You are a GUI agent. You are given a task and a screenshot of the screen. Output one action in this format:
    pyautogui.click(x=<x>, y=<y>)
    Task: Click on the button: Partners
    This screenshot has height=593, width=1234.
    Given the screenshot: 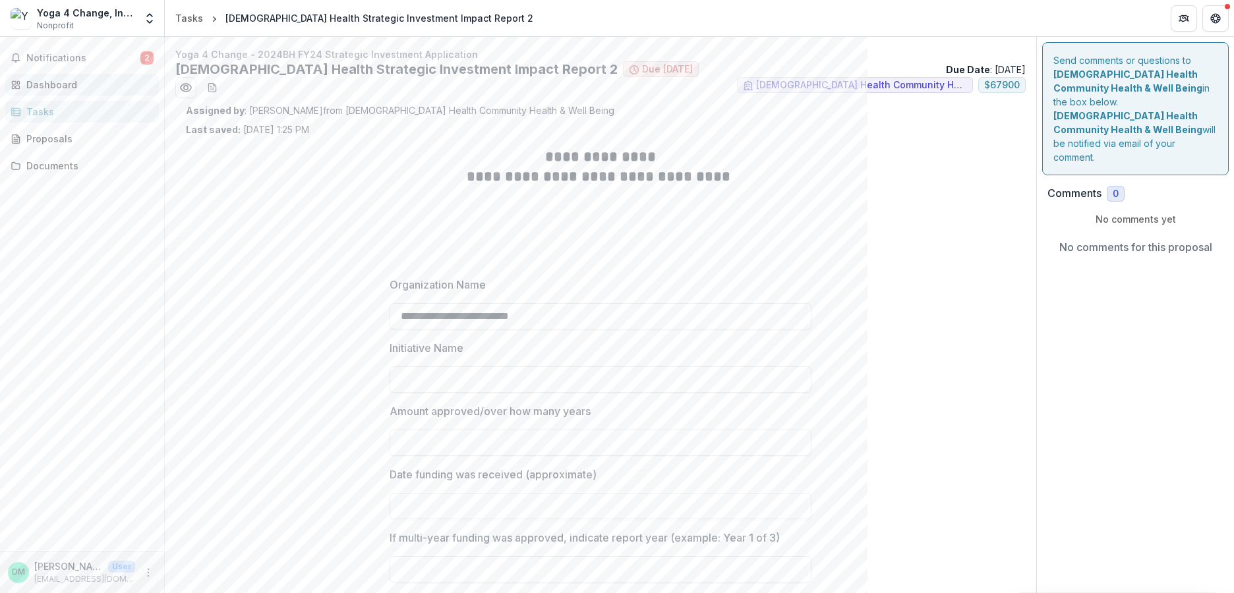 What is the action you would take?
    pyautogui.click(x=1183, y=18)
    